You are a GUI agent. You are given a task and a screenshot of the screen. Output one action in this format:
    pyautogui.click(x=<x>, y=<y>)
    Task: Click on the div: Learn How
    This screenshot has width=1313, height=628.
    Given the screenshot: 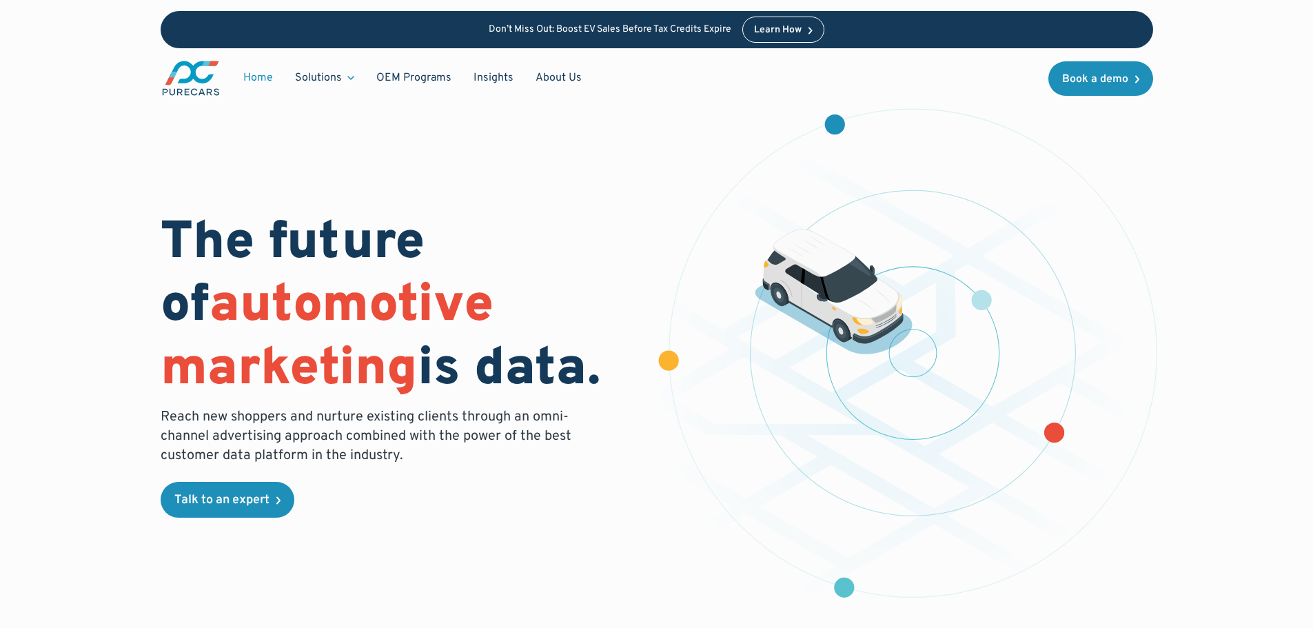 What is the action you would take?
    pyautogui.click(x=778, y=30)
    